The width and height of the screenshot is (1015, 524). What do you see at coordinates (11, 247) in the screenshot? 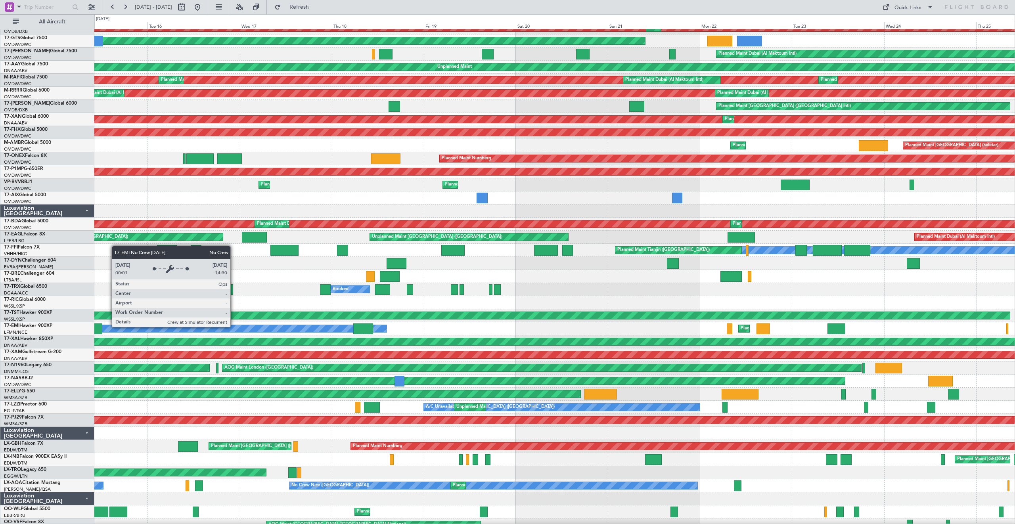
I see `span: T7-FFI` at bounding box center [11, 247].